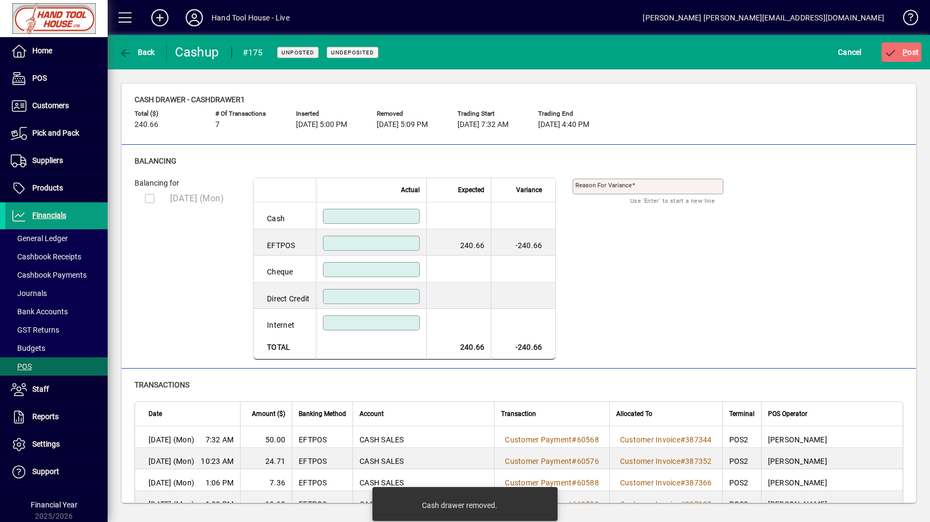 This screenshot has height=522, width=930. I want to click on span: Transaction, so click(518, 414).